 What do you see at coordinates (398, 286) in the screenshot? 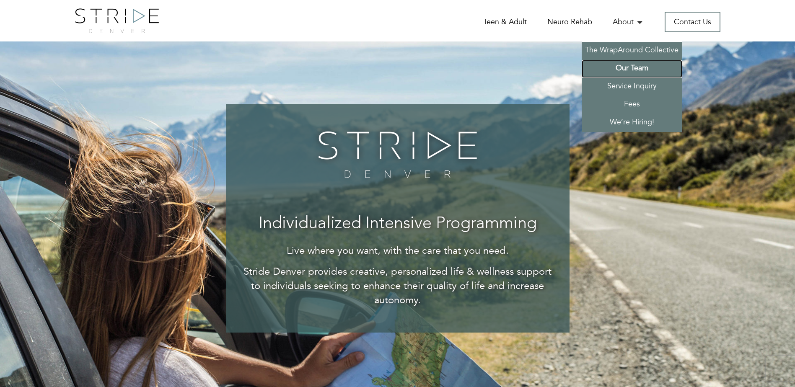
I see `p: Stride Denver provides creative, personalized life & wellness support to individuals seeking to e...` at bounding box center [398, 286].